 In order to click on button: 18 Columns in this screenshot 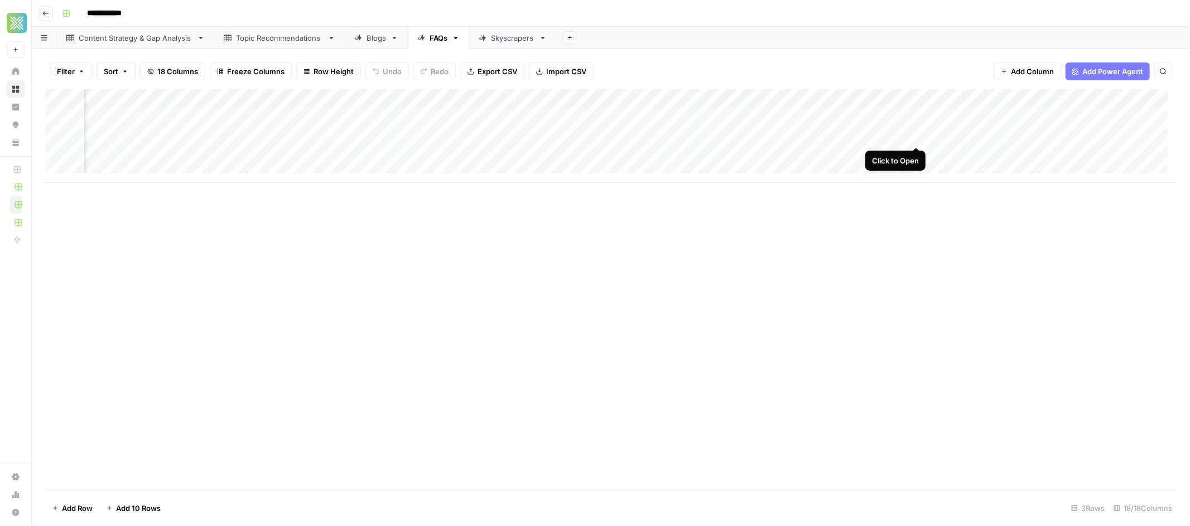, I will do `click(172, 71)`.